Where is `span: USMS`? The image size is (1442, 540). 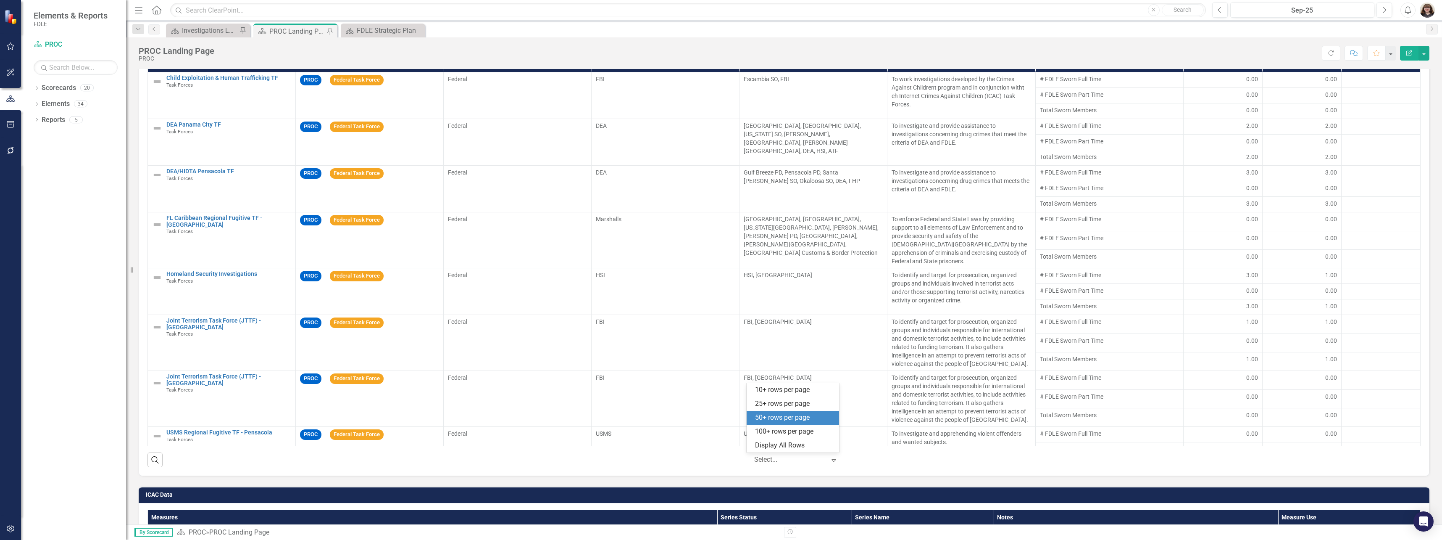
span: USMS is located at coordinates (603, 433).